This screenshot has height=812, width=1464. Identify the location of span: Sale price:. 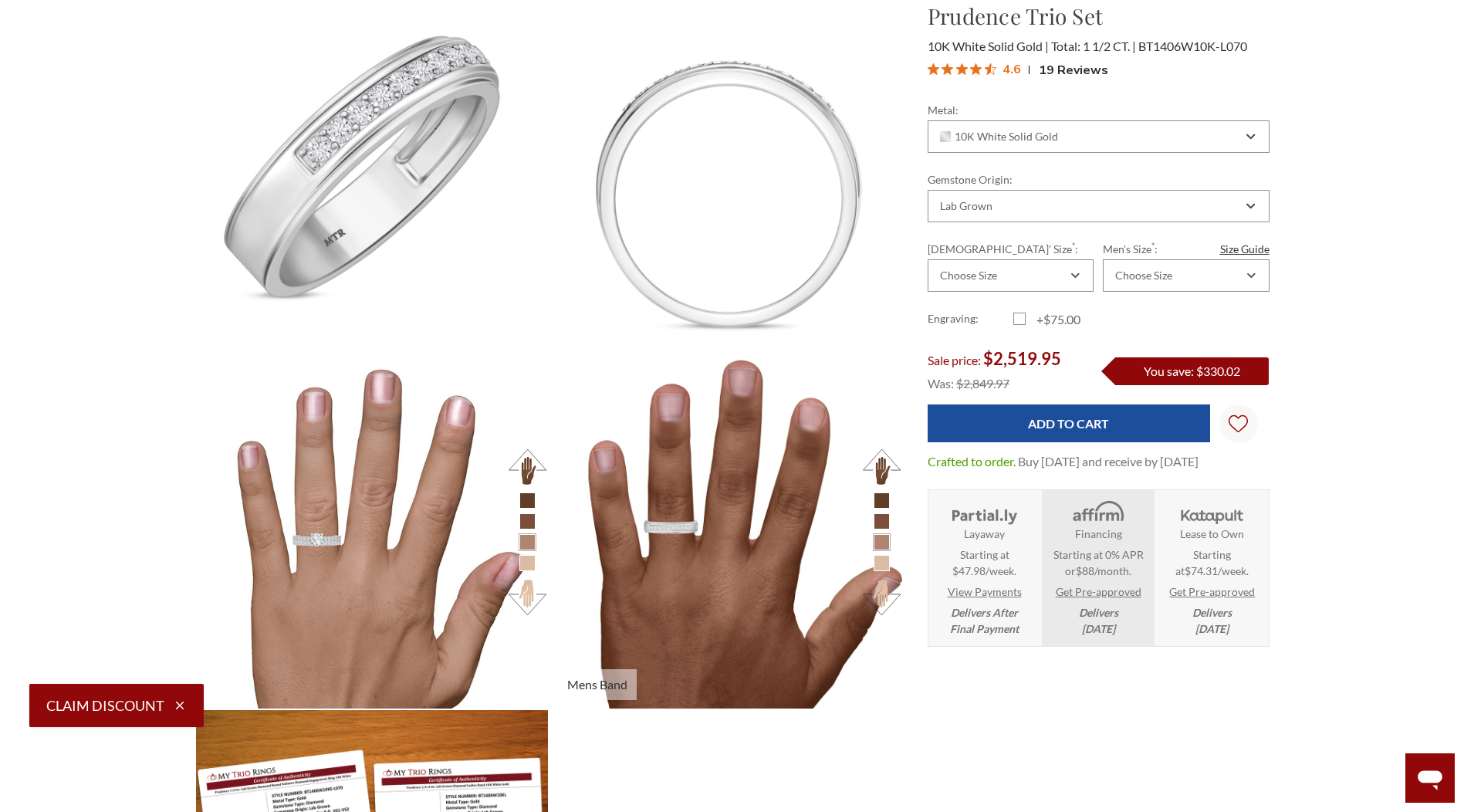
(954, 360).